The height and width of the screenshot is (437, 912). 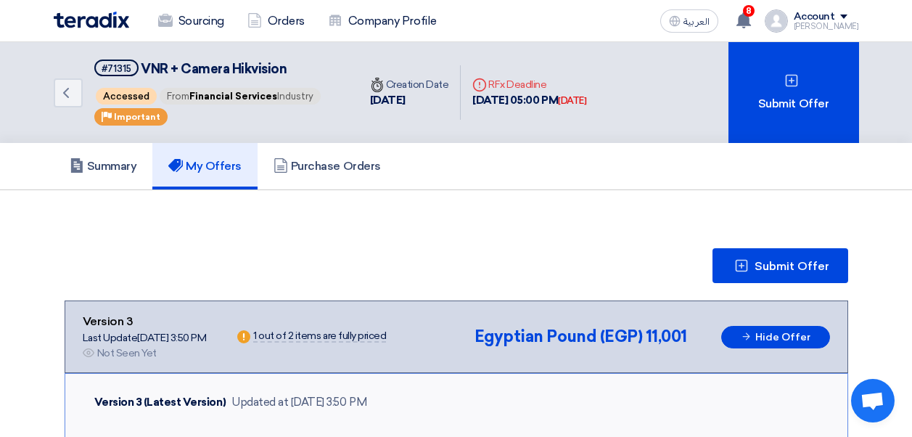 I want to click on span: VNR + Camera Hikvision, so click(x=213, y=69).